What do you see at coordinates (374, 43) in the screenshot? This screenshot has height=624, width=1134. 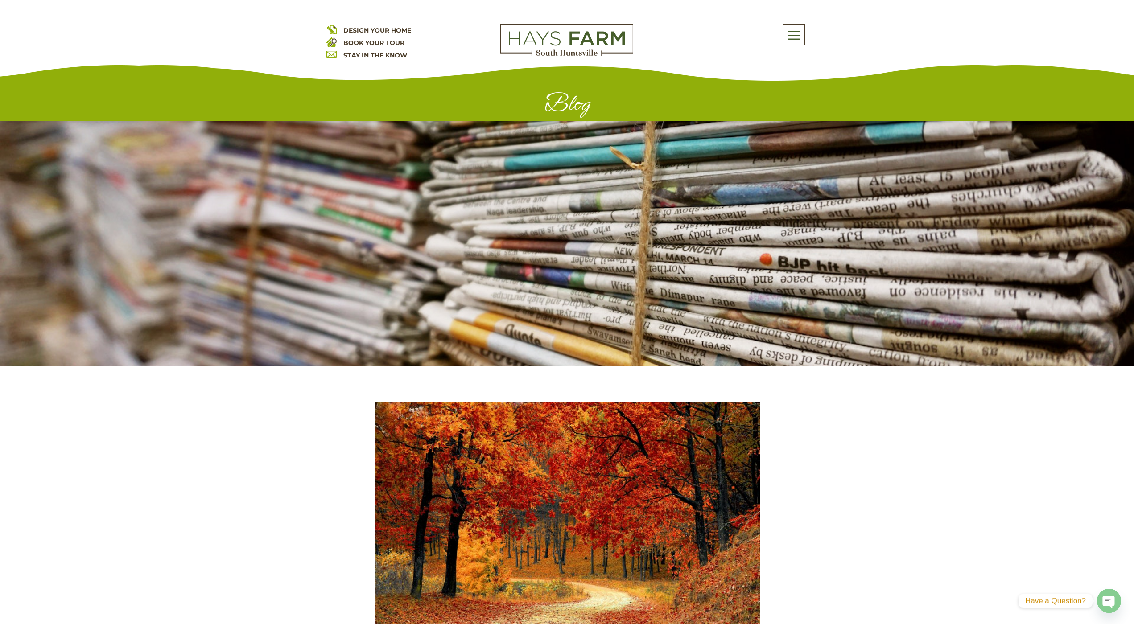 I see `a: BOOK YOUR TOUR` at bounding box center [374, 43].